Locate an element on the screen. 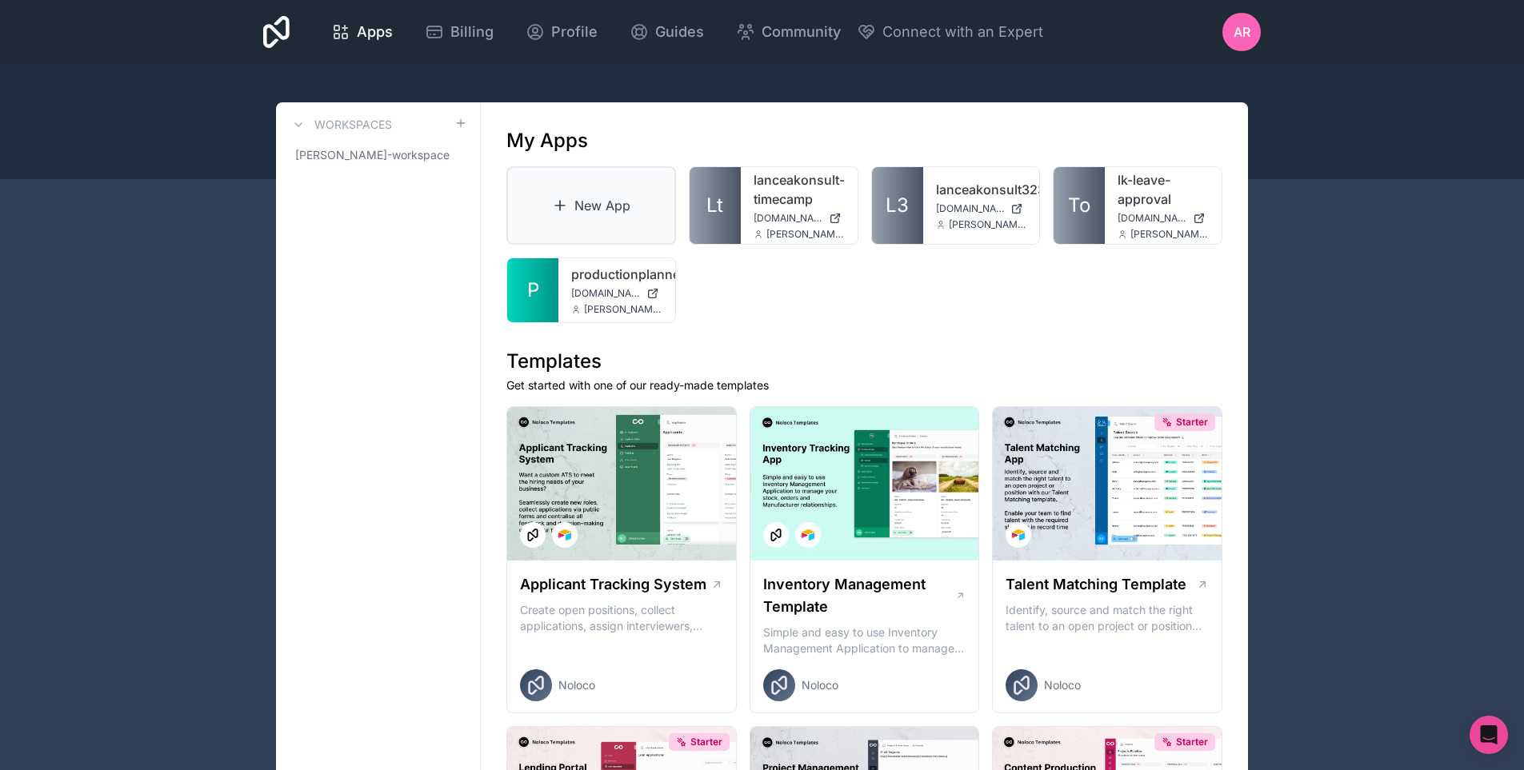 The height and width of the screenshot is (770, 1524). p: Identify, source and match the right talent to an open project or position with our Talent Matchi... is located at coordinates (1107, 618).